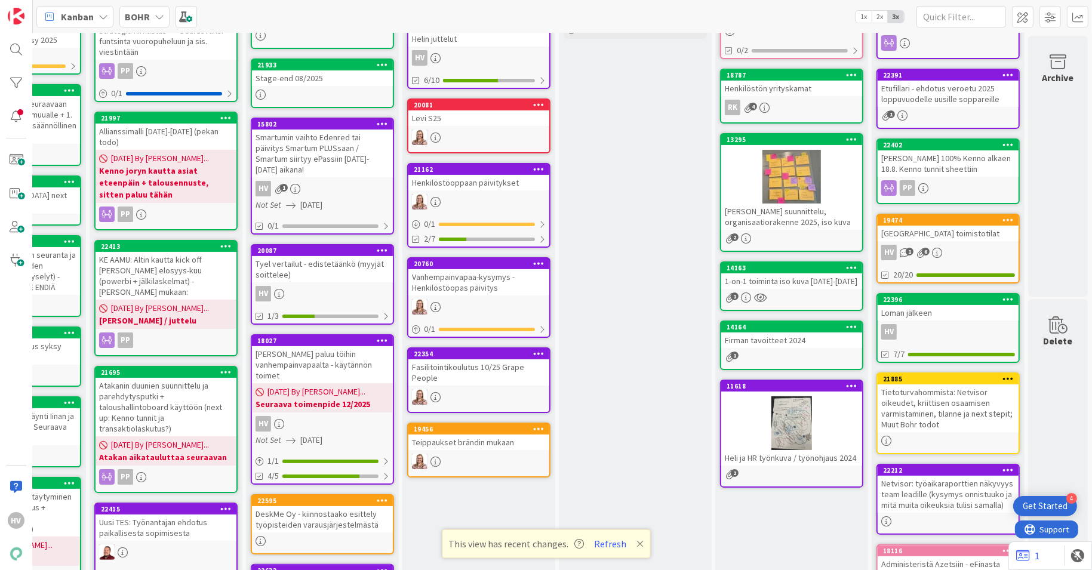  I want to click on div: 22595DeskMe Oy - kiinnostaako esittely työpisteiden varausjärjestelmästä, so click(322, 514).